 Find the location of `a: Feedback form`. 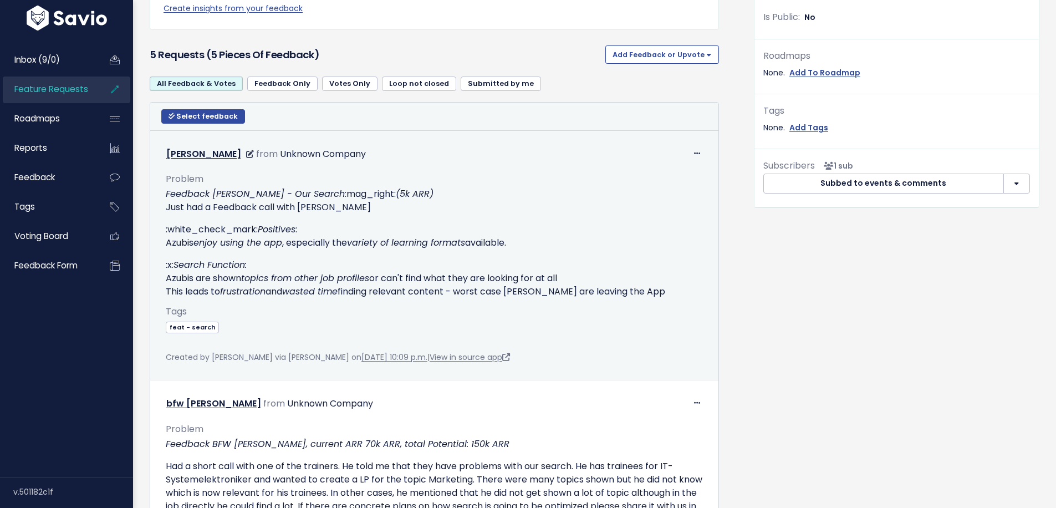

a: Feedback form is located at coordinates (47, 266).